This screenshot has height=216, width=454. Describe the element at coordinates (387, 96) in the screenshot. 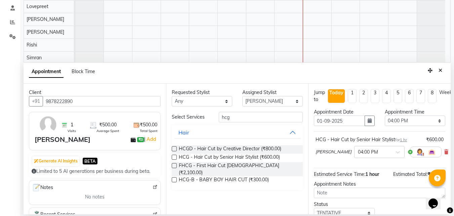

I see `li: 4` at that location.